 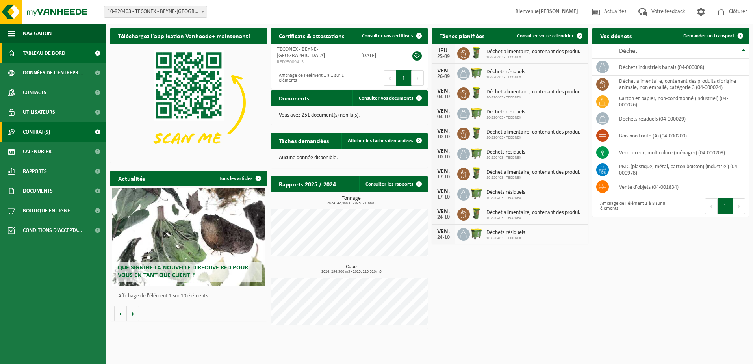 I want to click on span: Conditions d'accepta..., so click(x=52, y=231).